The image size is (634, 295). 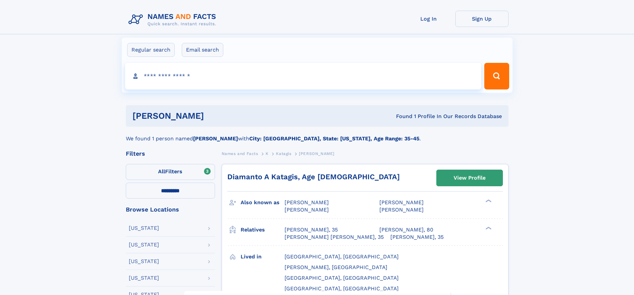 What do you see at coordinates (170, 172) in the screenshot?
I see `label: Filters` at bounding box center [170, 172].